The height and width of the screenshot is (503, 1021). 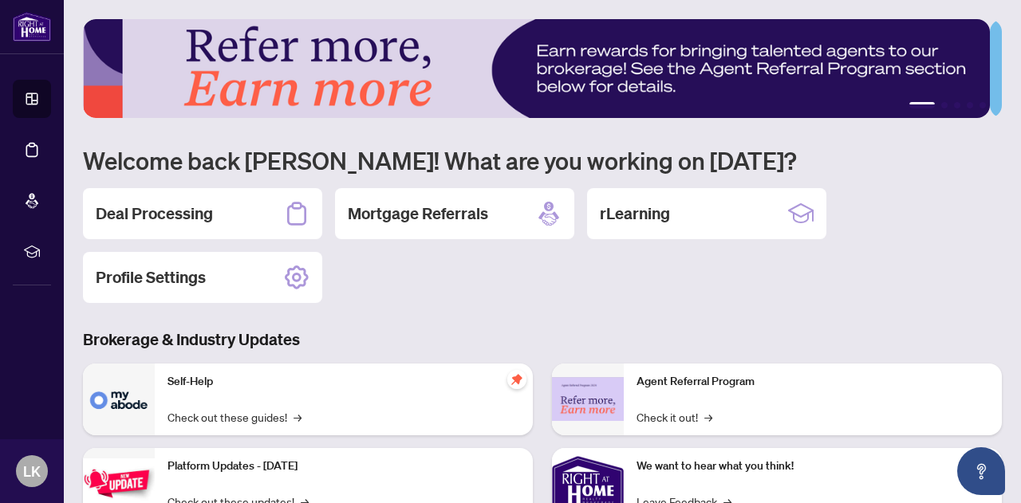 I want to click on h2: rLearning, so click(x=635, y=214).